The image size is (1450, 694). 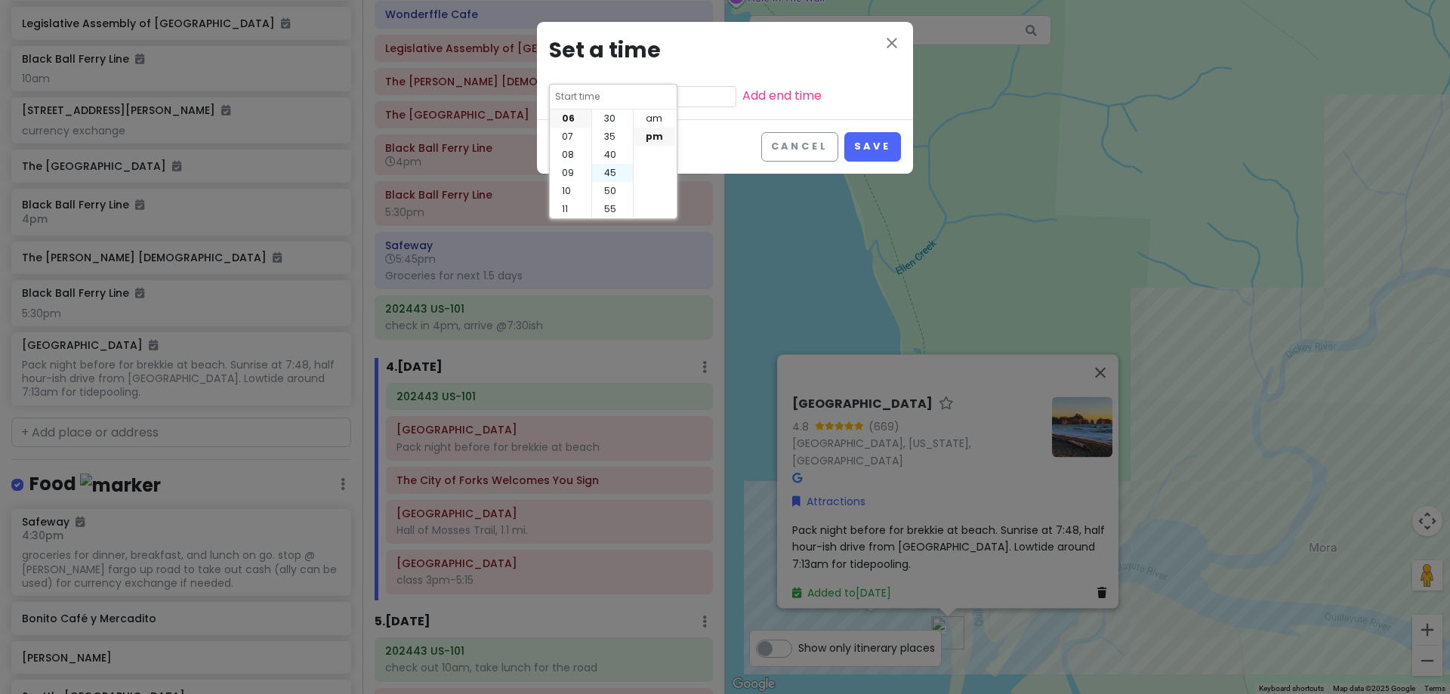 What do you see at coordinates (570, 209) in the screenshot?
I see `li: 11` at bounding box center [570, 209].